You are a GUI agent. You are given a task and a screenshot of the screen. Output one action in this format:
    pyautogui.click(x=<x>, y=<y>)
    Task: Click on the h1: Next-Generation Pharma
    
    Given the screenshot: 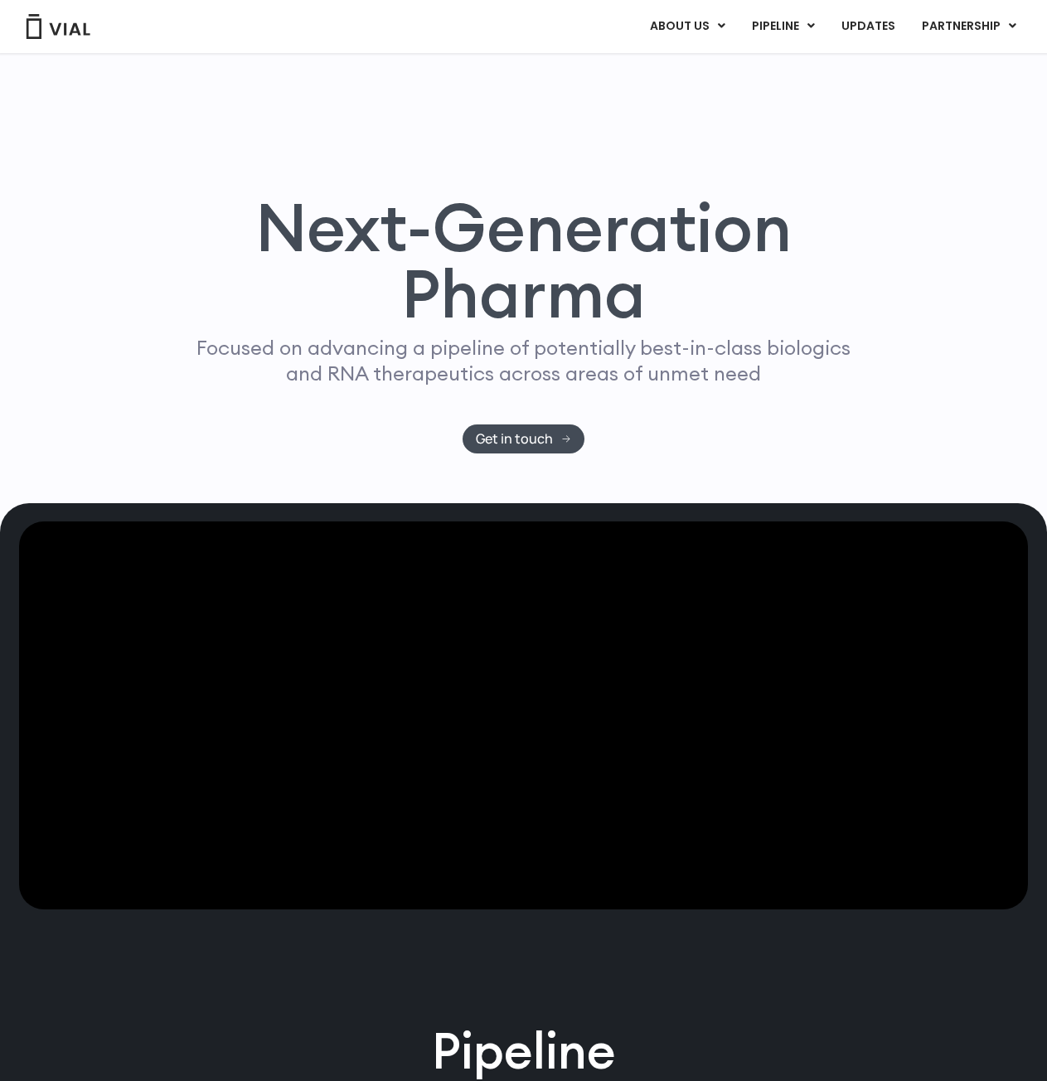 What is the action you would take?
    pyautogui.click(x=524, y=260)
    